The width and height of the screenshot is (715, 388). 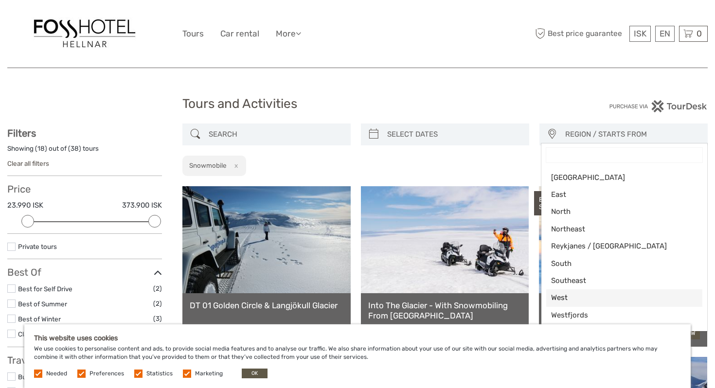 I want to click on a: Car rental, so click(x=240, y=34).